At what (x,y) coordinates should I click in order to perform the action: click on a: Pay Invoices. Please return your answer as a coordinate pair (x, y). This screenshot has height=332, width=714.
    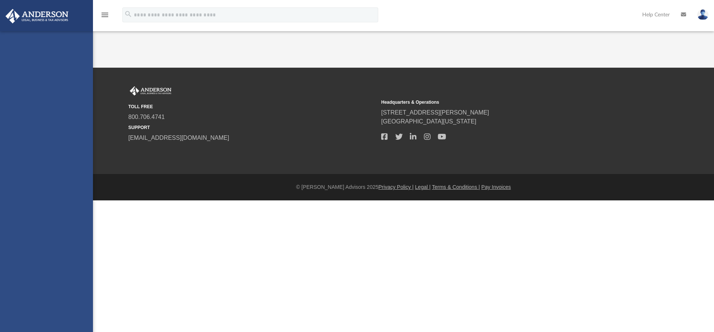
    Looking at the image, I should click on (496, 187).